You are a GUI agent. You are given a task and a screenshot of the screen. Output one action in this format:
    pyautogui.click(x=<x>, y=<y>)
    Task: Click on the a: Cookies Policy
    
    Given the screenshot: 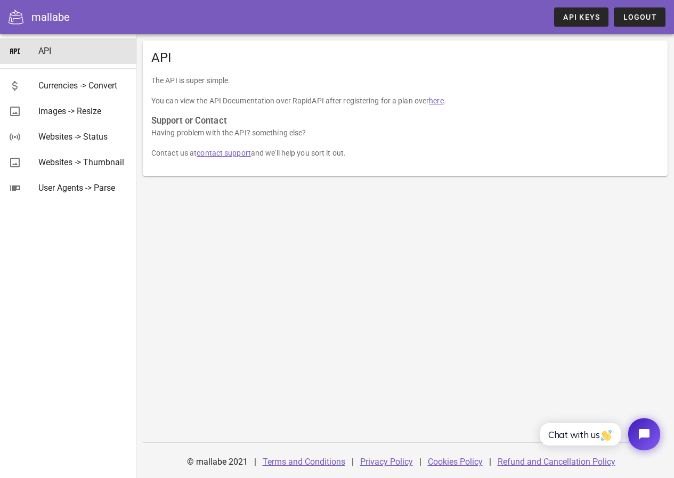 What is the action you would take?
    pyautogui.click(x=455, y=462)
    